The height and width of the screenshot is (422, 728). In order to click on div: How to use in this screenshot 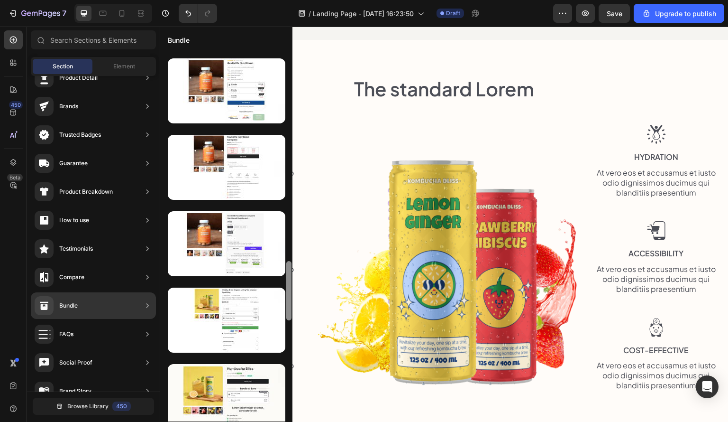, I will do `click(74, 220)`.